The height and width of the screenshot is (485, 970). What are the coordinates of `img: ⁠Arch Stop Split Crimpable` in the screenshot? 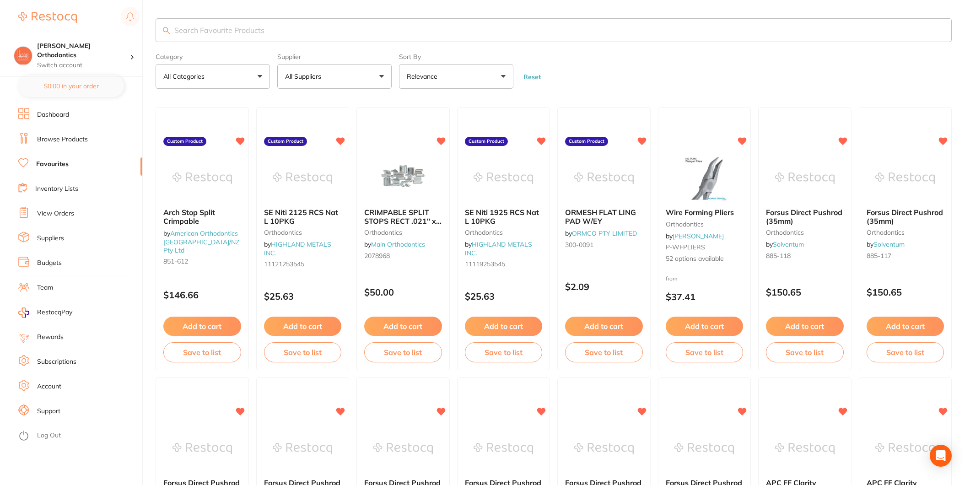 It's located at (202, 178).